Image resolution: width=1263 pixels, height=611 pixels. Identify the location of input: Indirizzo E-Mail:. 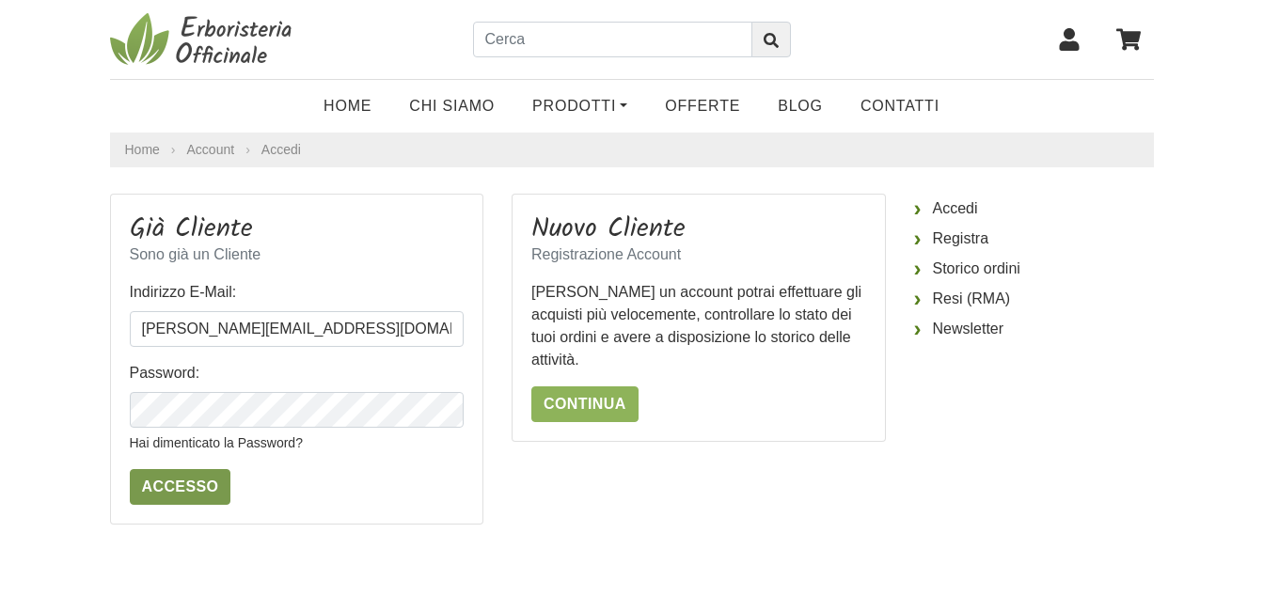
(297, 329).